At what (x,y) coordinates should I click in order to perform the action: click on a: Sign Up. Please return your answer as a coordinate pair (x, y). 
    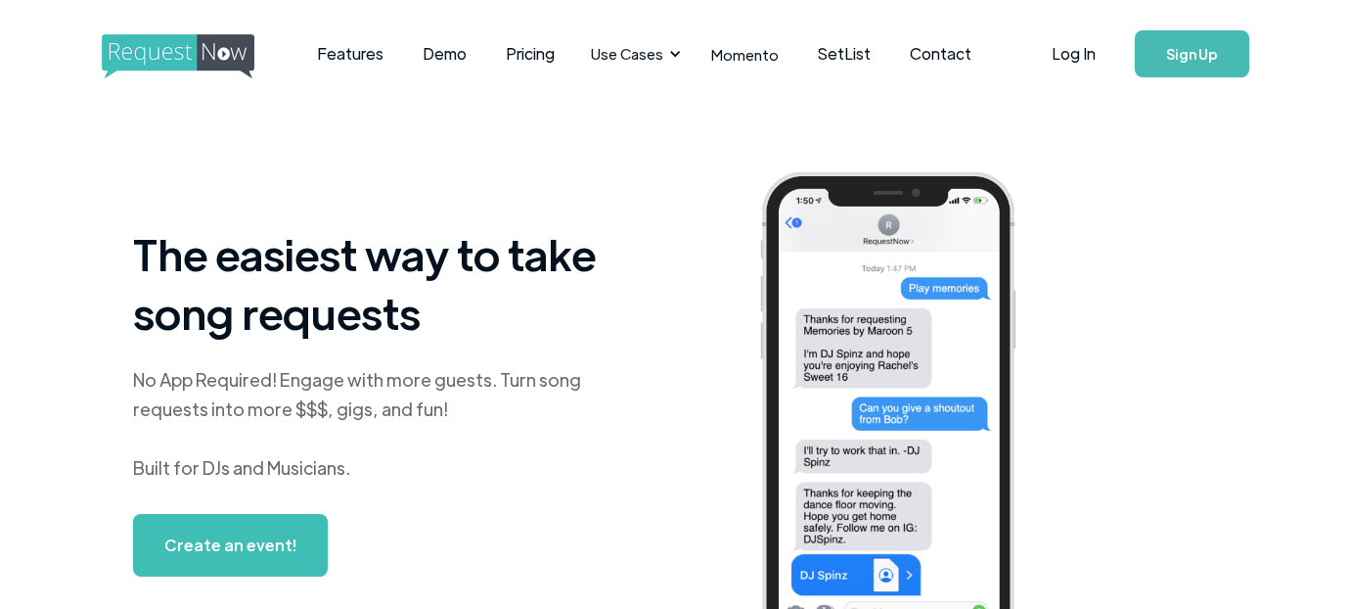
    Looking at the image, I should click on (1192, 54).